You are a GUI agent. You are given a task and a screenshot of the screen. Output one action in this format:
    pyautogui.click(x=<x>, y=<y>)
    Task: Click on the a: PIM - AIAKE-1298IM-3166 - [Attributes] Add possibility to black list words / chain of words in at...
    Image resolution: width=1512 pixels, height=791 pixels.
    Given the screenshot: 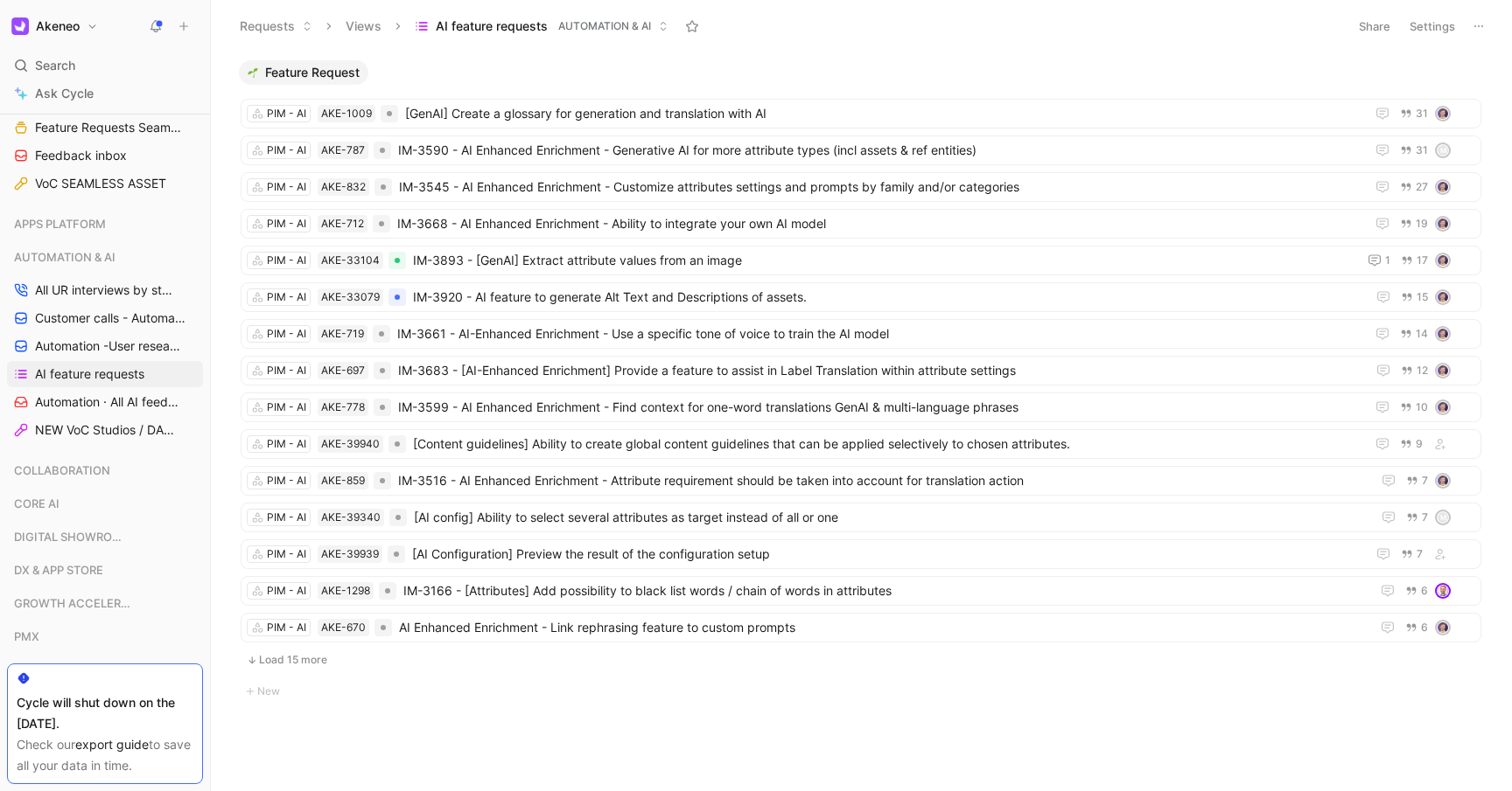 What is the action you would take?
    pyautogui.click(x=861, y=591)
    